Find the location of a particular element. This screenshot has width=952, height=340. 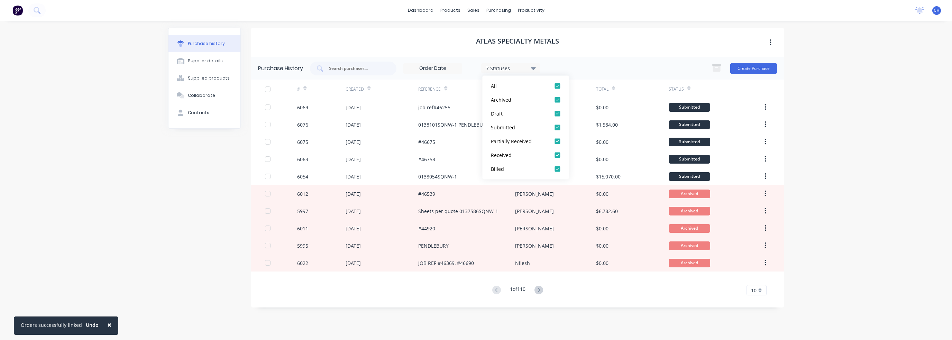

div: Nilesh is located at coordinates (523, 263).